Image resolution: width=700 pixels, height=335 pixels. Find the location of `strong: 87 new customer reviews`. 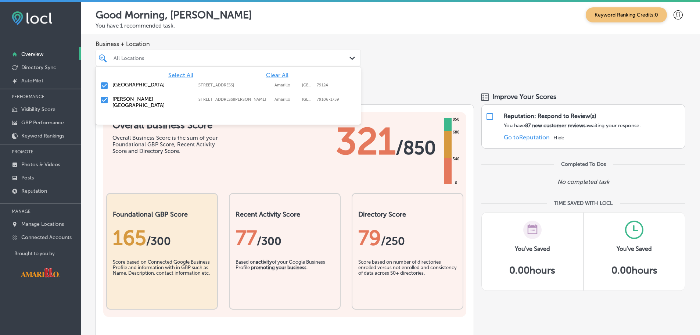

strong: 87 new customer reviews is located at coordinates (555, 125).